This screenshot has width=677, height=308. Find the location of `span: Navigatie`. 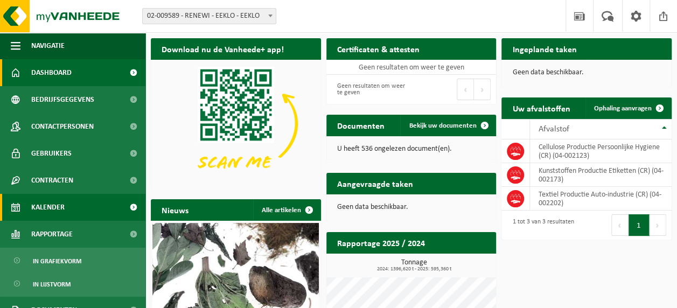

span: Navigatie is located at coordinates (48, 46).